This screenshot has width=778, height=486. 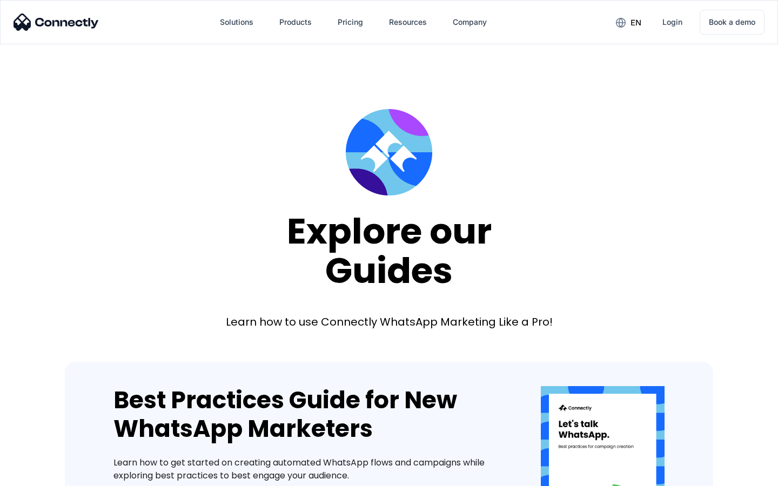 What do you see at coordinates (350, 22) in the screenshot?
I see `div: Pricing` at bounding box center [350, 22].